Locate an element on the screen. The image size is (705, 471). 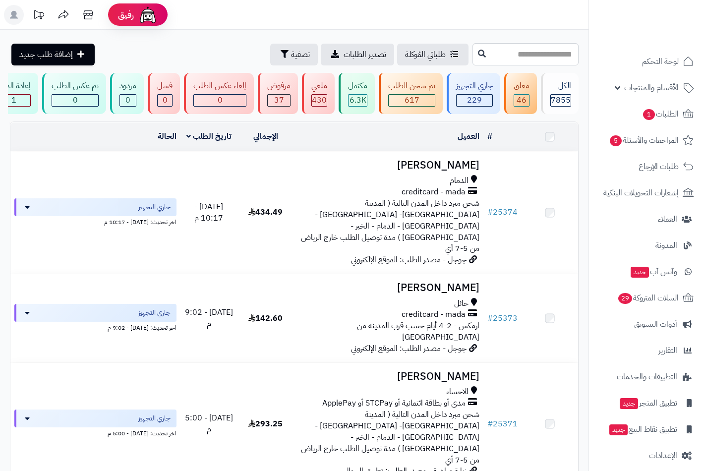
span: 434.49 is located at coordinates (265, 212).